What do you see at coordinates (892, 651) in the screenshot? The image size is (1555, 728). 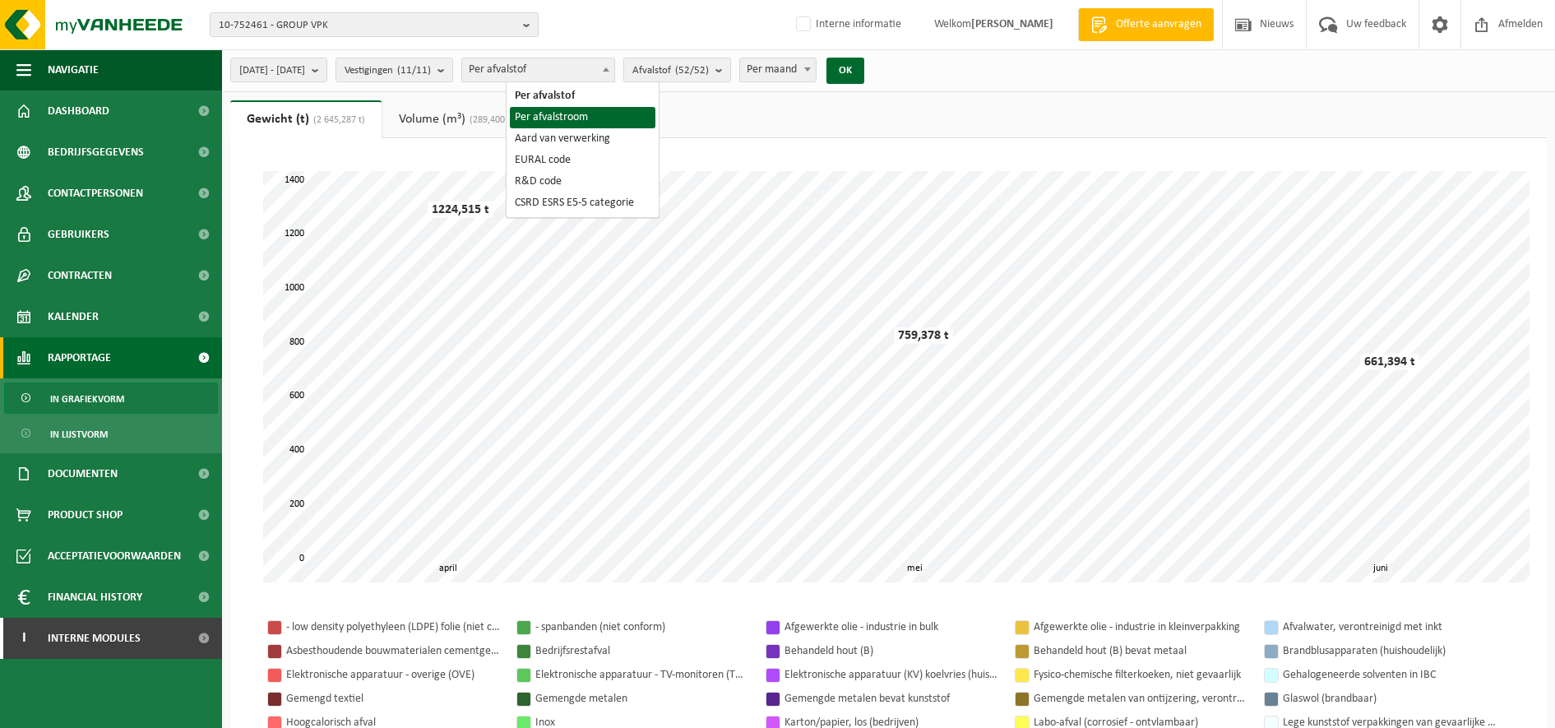 I see `div: Behandeld hout (B)` at bounding box center [892, 651].